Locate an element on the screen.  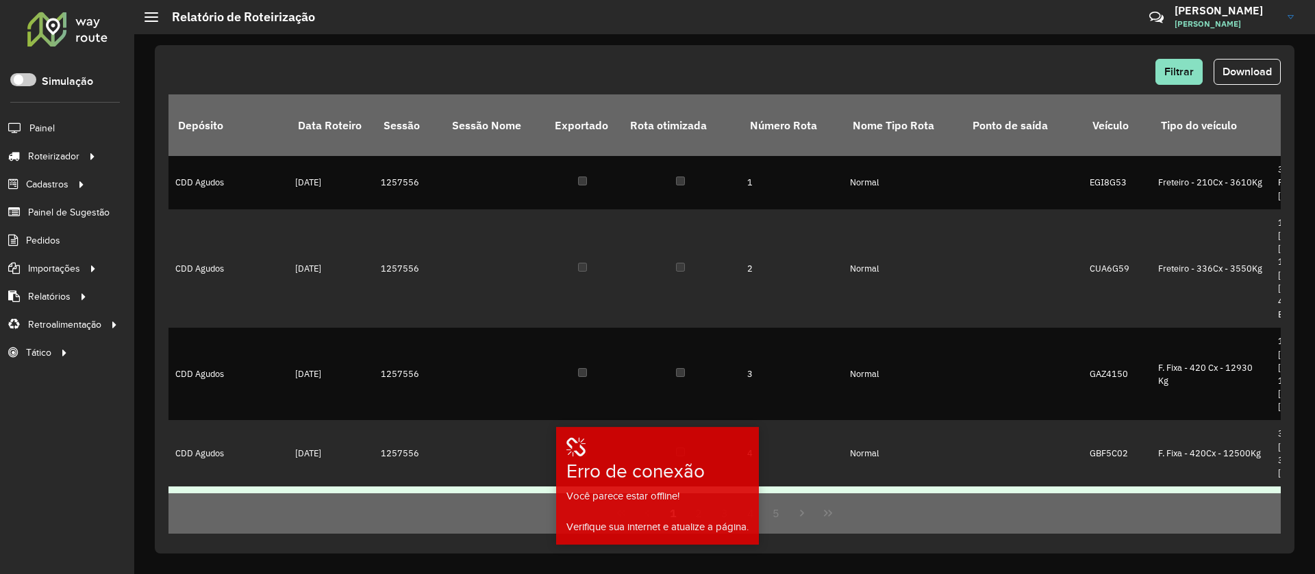
td: GBF5C02 is located at coordinates (1117, 453).